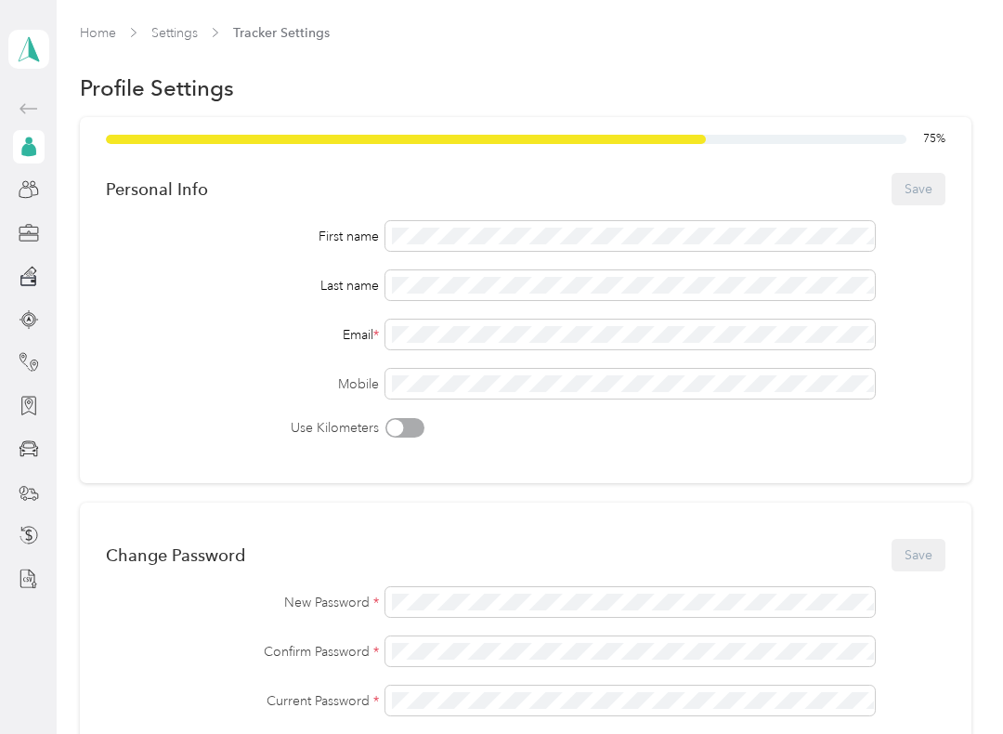 The width and height of the screenshot is (1003, 734). What do you see at coordinates (98, 33) in the screenshot?
I see `a: Home` at bounding box center [98, 33].